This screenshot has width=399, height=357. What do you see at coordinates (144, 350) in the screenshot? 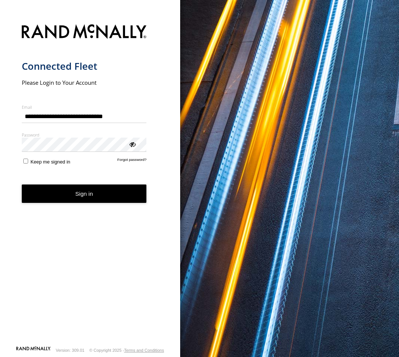
I see `a: Terms and Conditions` at bounding box center [144, 350].